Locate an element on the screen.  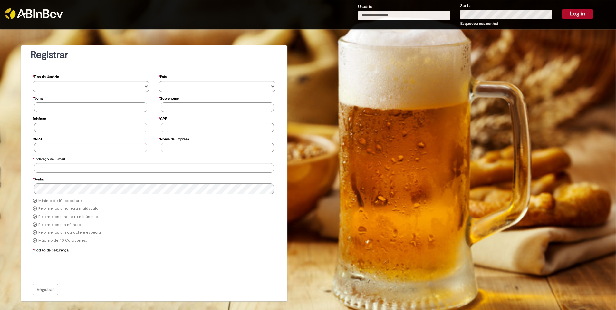
img: ABInbev-white.png is located at coordinates (34, 14).